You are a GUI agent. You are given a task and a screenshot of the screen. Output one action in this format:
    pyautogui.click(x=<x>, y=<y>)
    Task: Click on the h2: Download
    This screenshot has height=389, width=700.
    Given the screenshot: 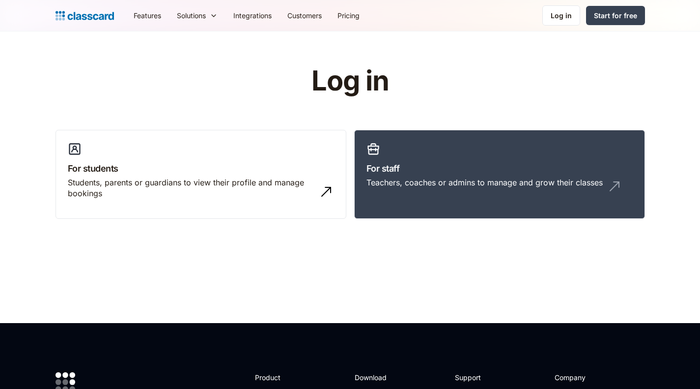 What is the action you would take?
    pyautogui.click(x=375, y=377)
    